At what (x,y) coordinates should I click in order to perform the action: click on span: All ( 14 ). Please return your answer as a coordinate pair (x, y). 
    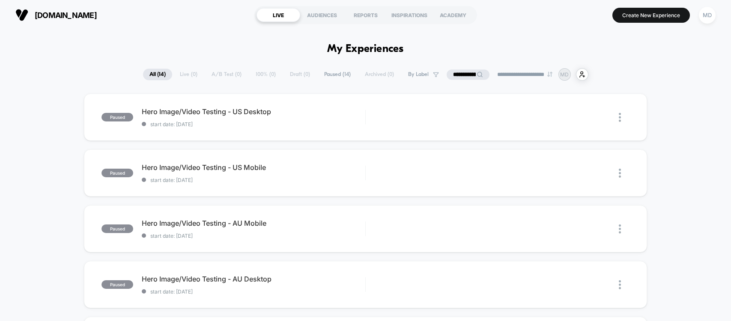
    Looking at the image, I should click on (158, 74).